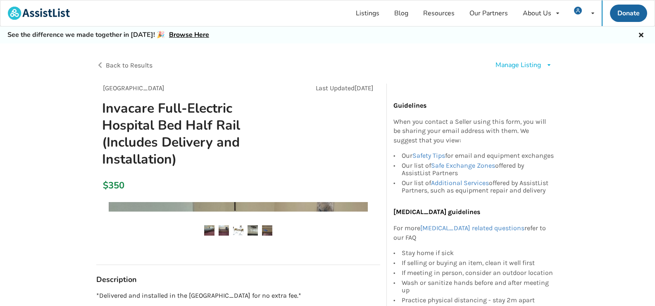 The image size is (655, 306). I want to click on a: Browse Here, so click(189, 35).